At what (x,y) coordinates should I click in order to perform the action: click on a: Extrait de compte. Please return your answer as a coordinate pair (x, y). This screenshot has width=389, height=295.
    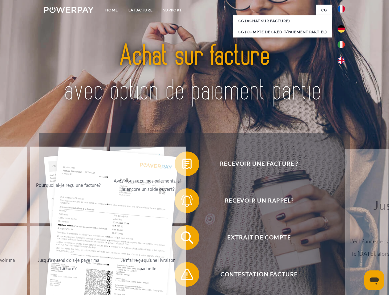
    Looking at the image, I should click on (255, 238).